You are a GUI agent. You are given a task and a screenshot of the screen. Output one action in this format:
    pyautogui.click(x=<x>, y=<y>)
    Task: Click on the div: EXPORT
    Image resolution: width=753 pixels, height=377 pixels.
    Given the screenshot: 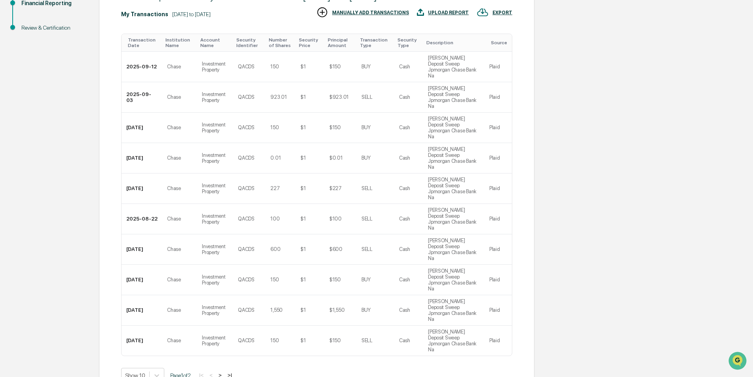 What is the action you would take?
    pyautogui.click(x=502, y=13)
    